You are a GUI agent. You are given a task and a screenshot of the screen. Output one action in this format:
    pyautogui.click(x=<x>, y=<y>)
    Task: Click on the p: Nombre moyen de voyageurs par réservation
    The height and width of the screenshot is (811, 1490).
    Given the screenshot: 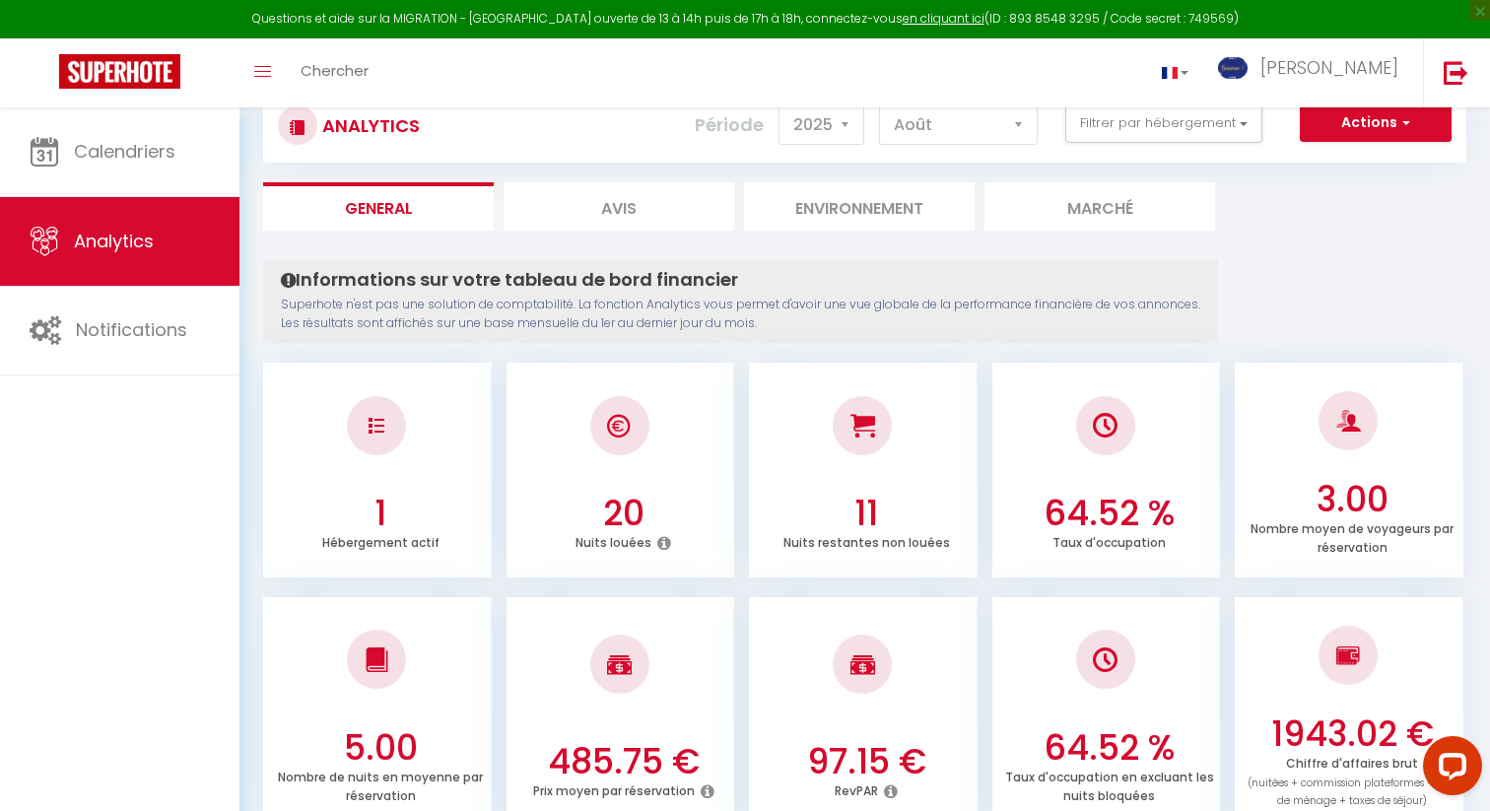 What is the action you would take?
    pyautogui.click(x=1352, y=536)
    